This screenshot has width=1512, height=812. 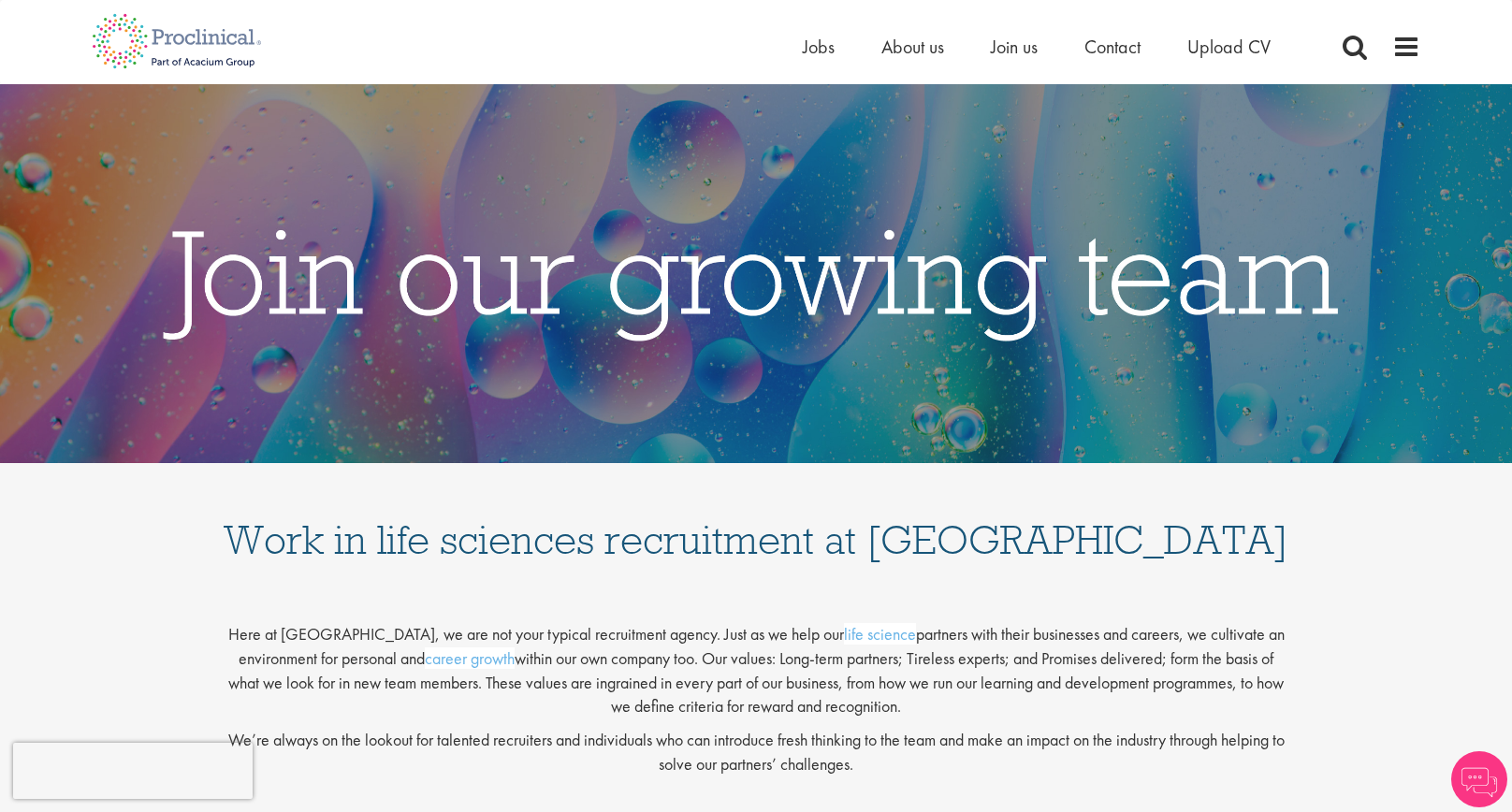 What do you see at coordinates (1228, 47) in the screenshot?
I see `span: Upload CV` at bounding box center [1228, 47].